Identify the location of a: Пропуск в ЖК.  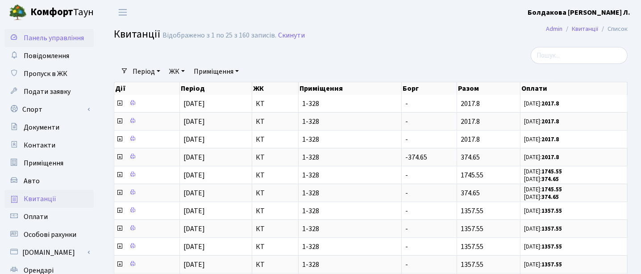
(49, 74).